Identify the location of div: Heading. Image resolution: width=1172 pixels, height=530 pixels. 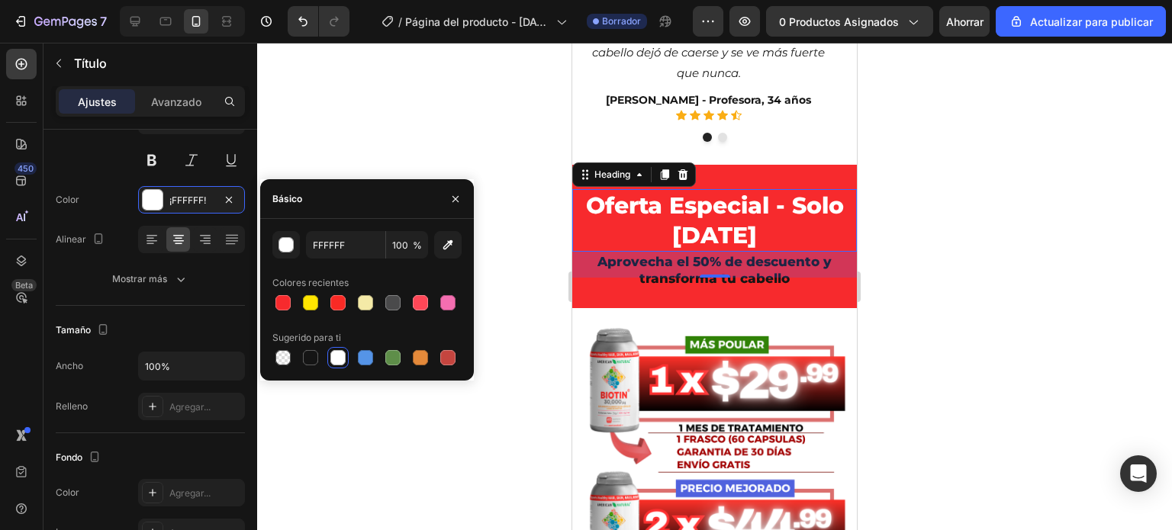
(40, 132).